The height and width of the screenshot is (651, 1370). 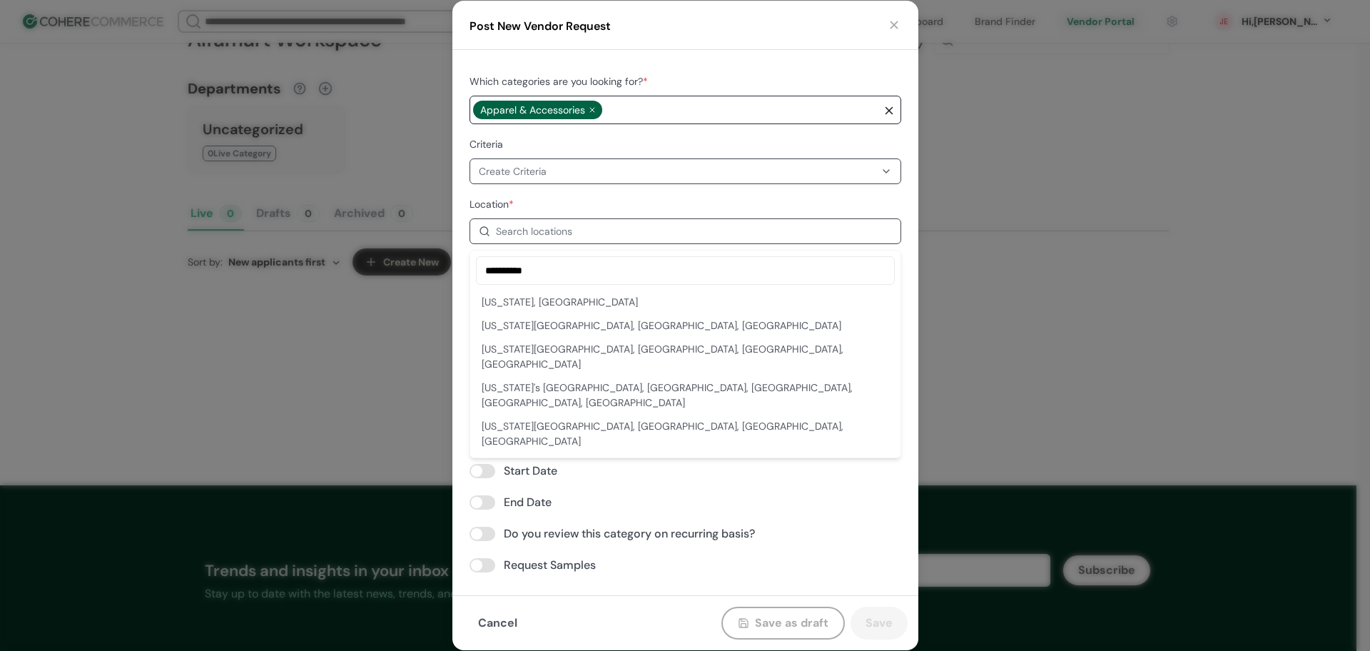 What do you see at coordinates (492, 204) in the screenshot?
I see `label: Location` at bounding box center [492, 204].